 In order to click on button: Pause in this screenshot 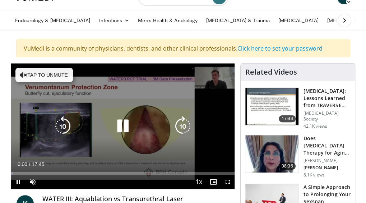, I will do `click(18, 182)`.